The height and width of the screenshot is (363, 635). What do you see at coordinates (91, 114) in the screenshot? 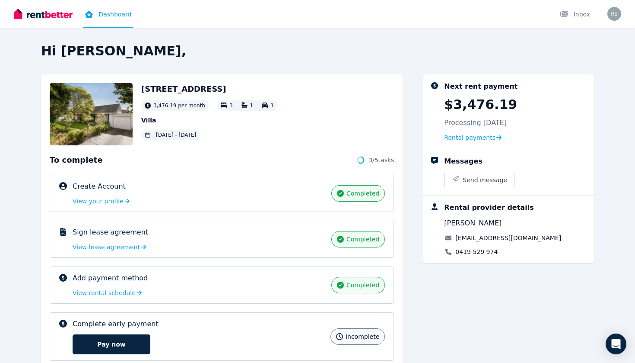
I see `img: Property Url` at bounding box center [91, 114].